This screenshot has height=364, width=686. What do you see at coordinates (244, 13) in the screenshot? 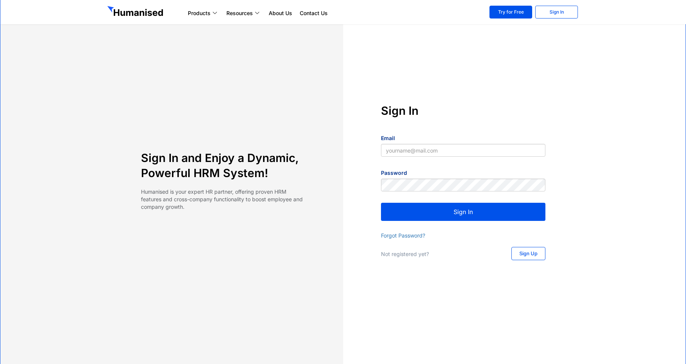
I see `a: Resources` at bounding box center [244, 13].